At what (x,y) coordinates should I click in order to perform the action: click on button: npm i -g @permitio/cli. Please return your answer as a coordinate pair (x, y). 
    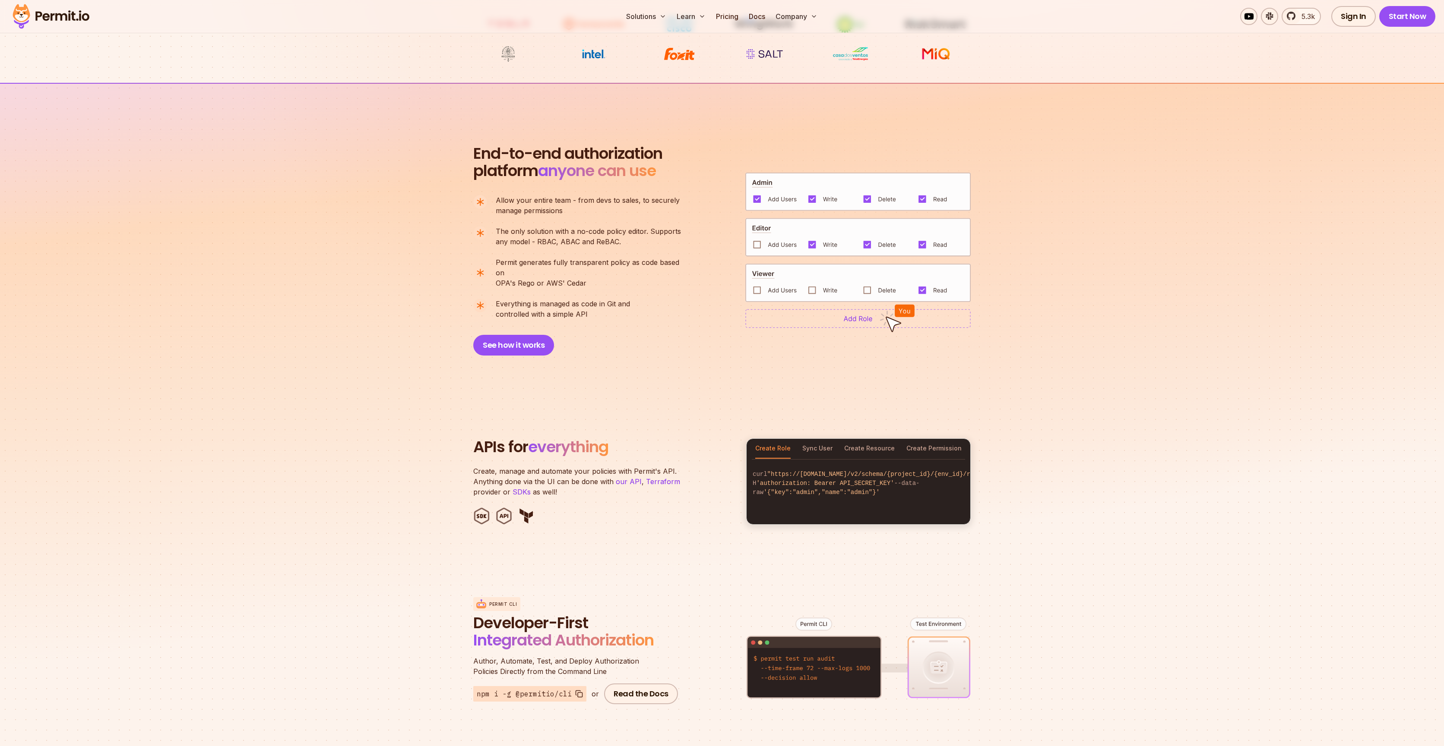
    Looking at the image, I should click on (530, 694).